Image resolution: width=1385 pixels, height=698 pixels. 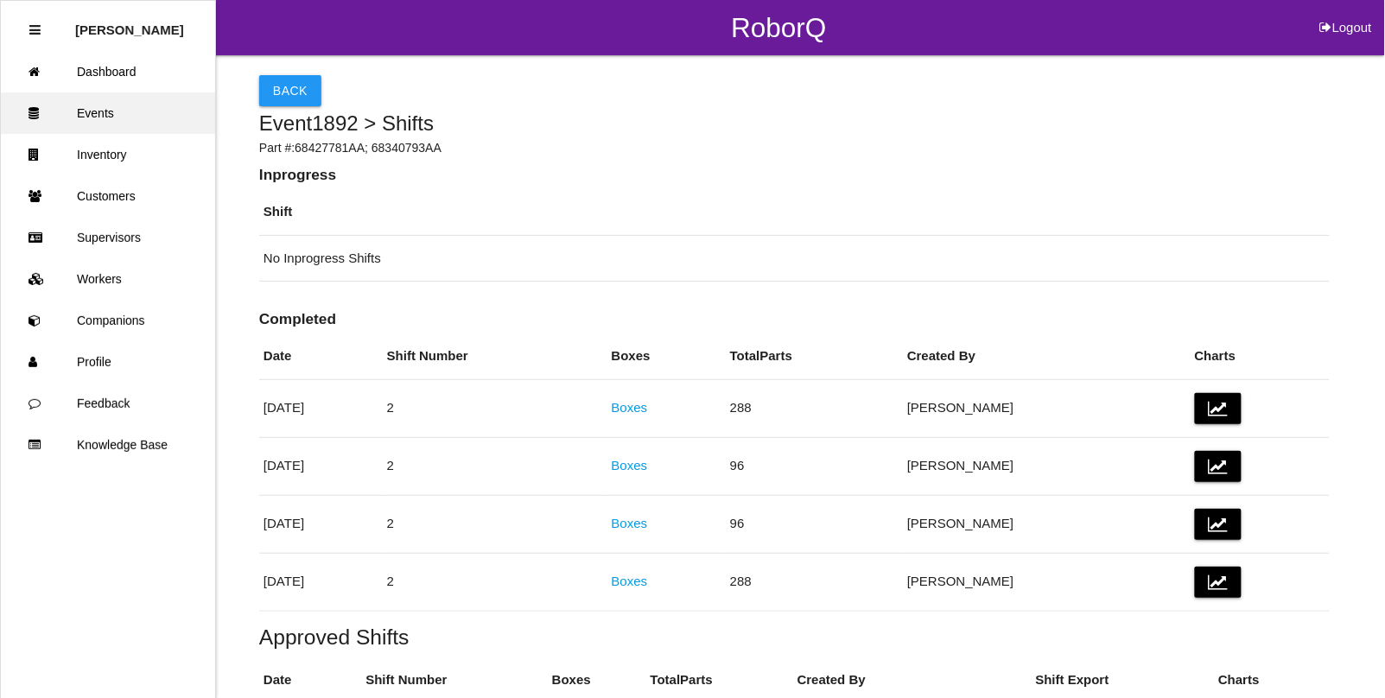 What do you see at coordinates (495, 356) in the screenshot?
I see `th: Shift Number` at bounding box center [495, 356].